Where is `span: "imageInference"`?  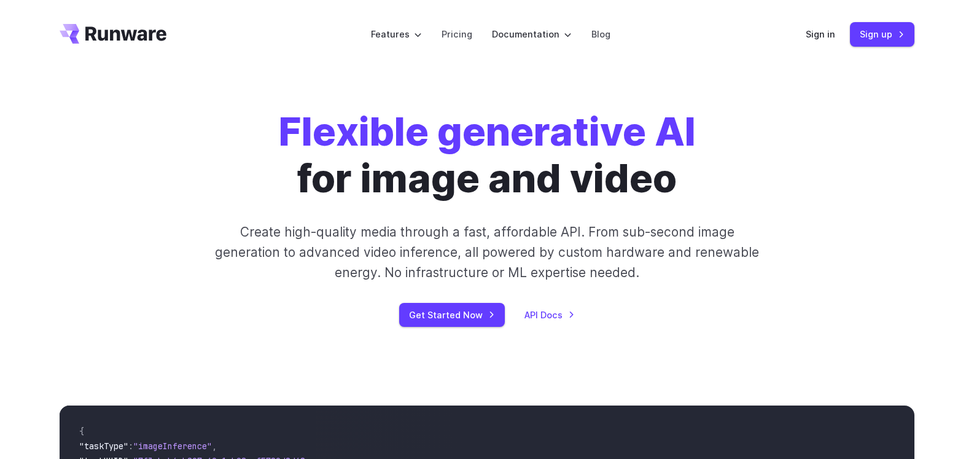 span: "imageInference" is located at coordinates (172, 446).